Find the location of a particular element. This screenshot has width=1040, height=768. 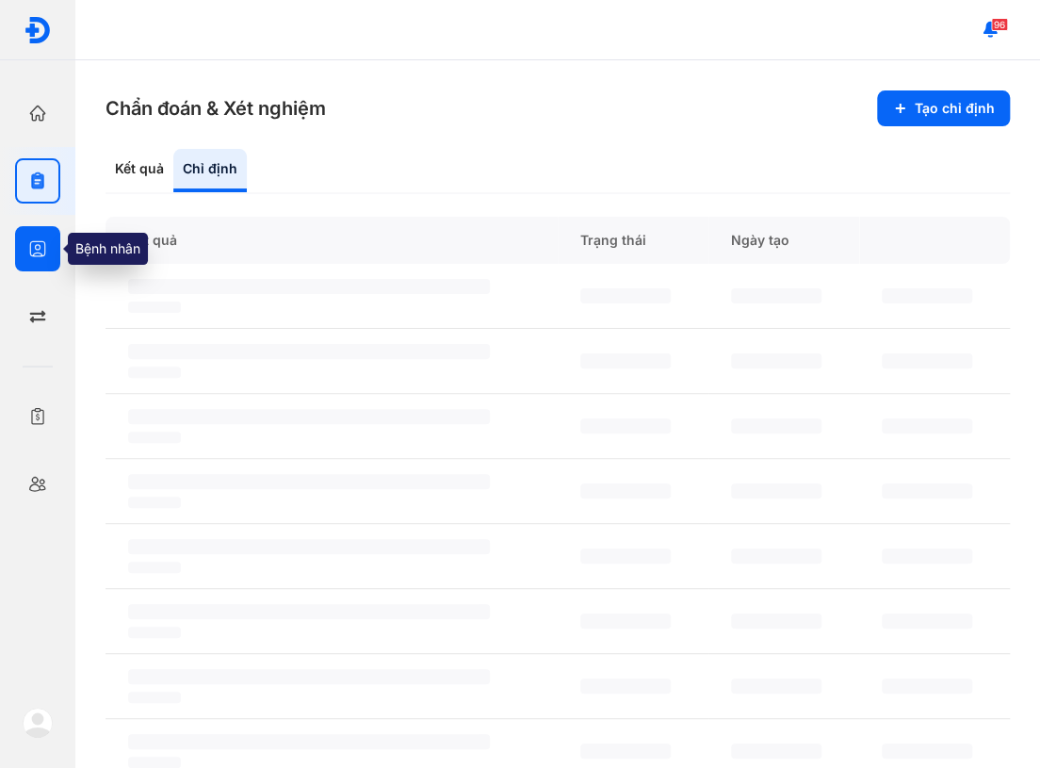

div: Chỉ định is located at coordinates (210, 171).